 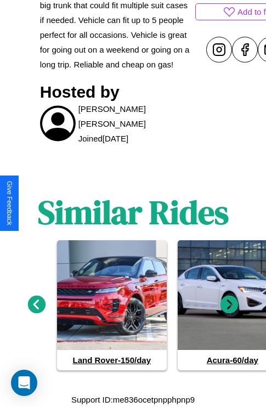 I want to click on a: Land Rover-150/day, so click(x=112, y=305).